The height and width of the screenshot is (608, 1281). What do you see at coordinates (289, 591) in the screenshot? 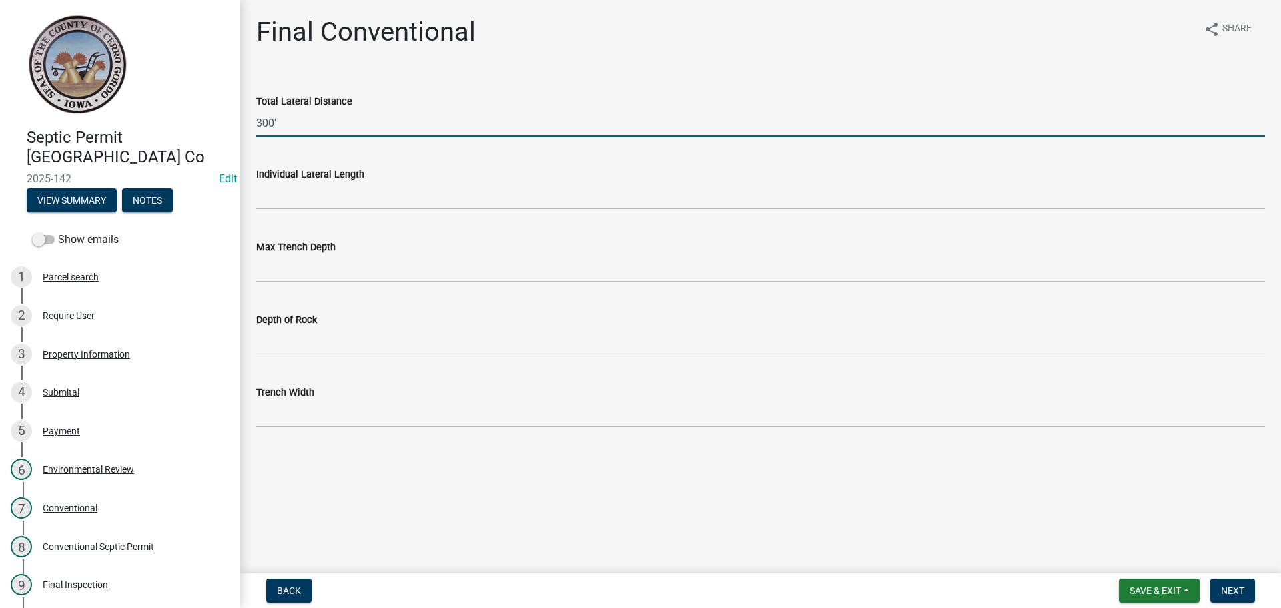
I see `span: Back` at bounding box center [289, 591].